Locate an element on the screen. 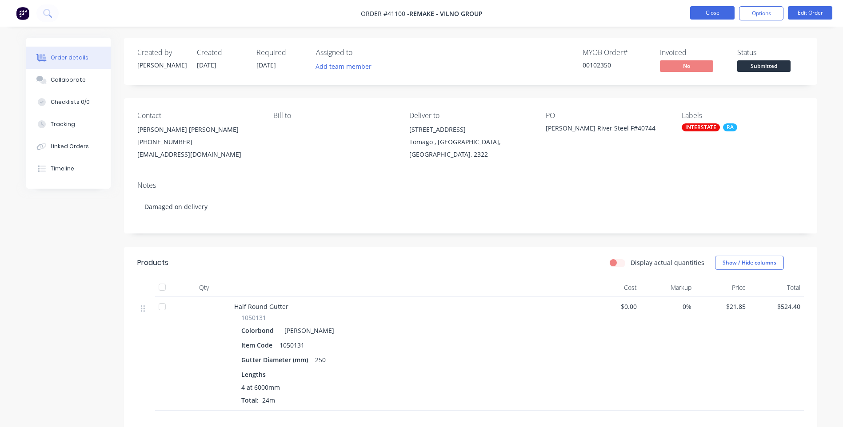  div: PO is located at coordinates (606, 115).